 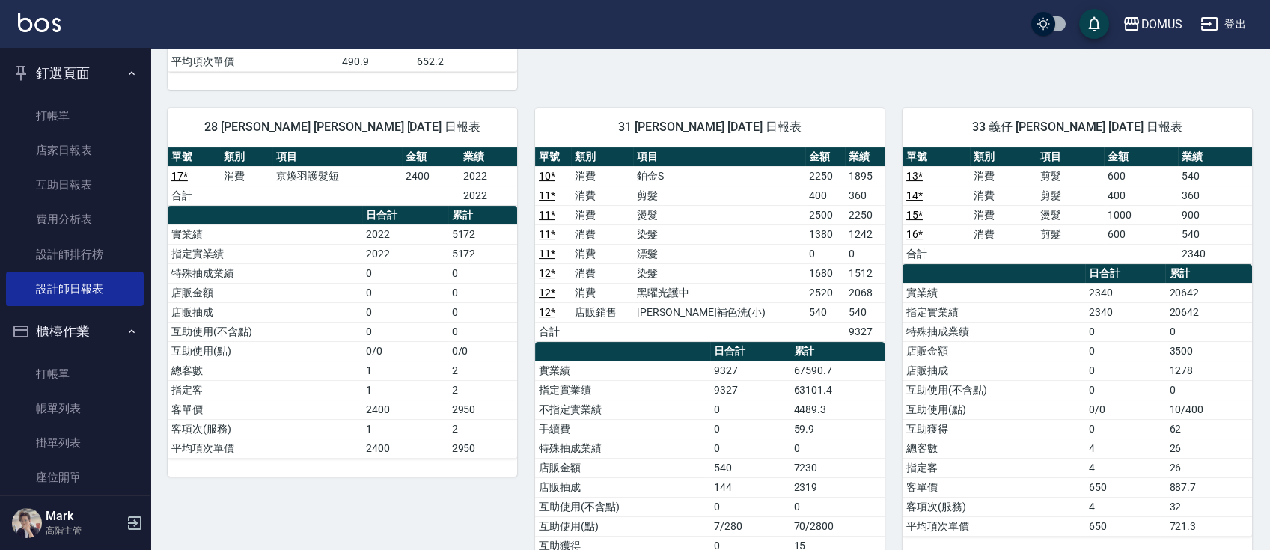 What do you see at coordinates (865, 157) in the screenshot?
I see `th: 業績` at bounding box center [865, 157].